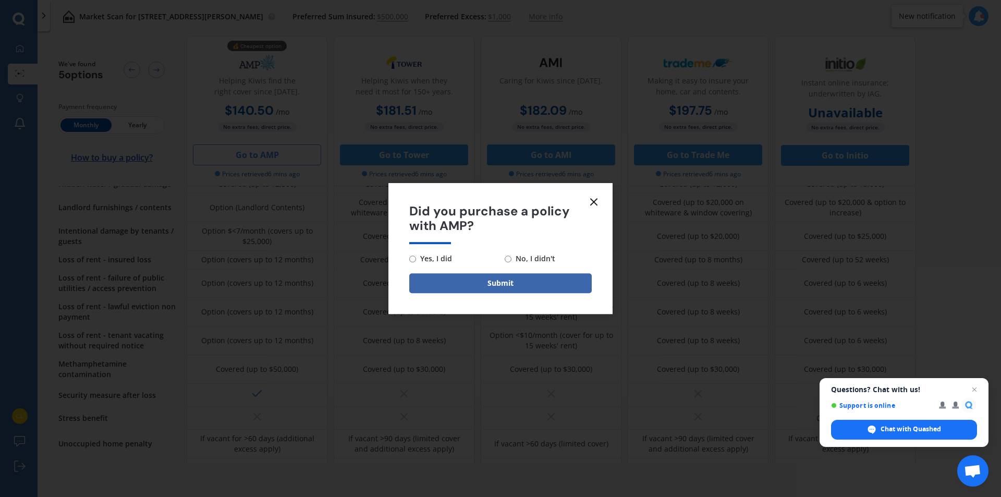 The image size is (1001, 497). I want to click on span: Close chat, so click(975, 390).